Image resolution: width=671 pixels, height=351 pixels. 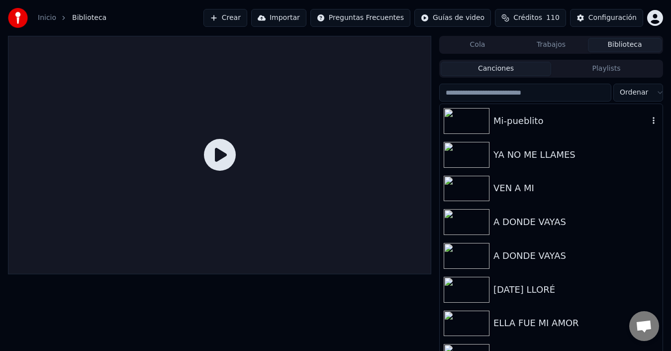 What do you see at coordinates (528, 18) in the screenshot?
I see `span: Créditos` at bounding box center [528, 18].